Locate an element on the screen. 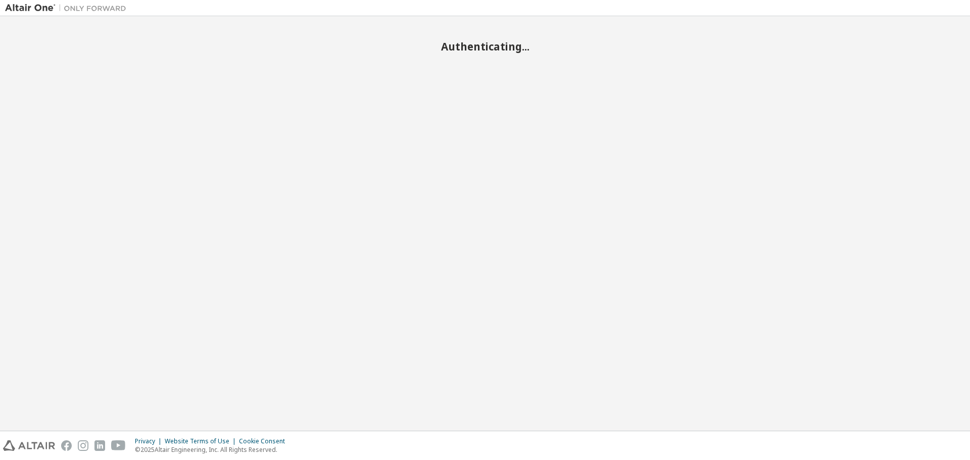  div: Cookie Consent is located at coordinates (265, 442).